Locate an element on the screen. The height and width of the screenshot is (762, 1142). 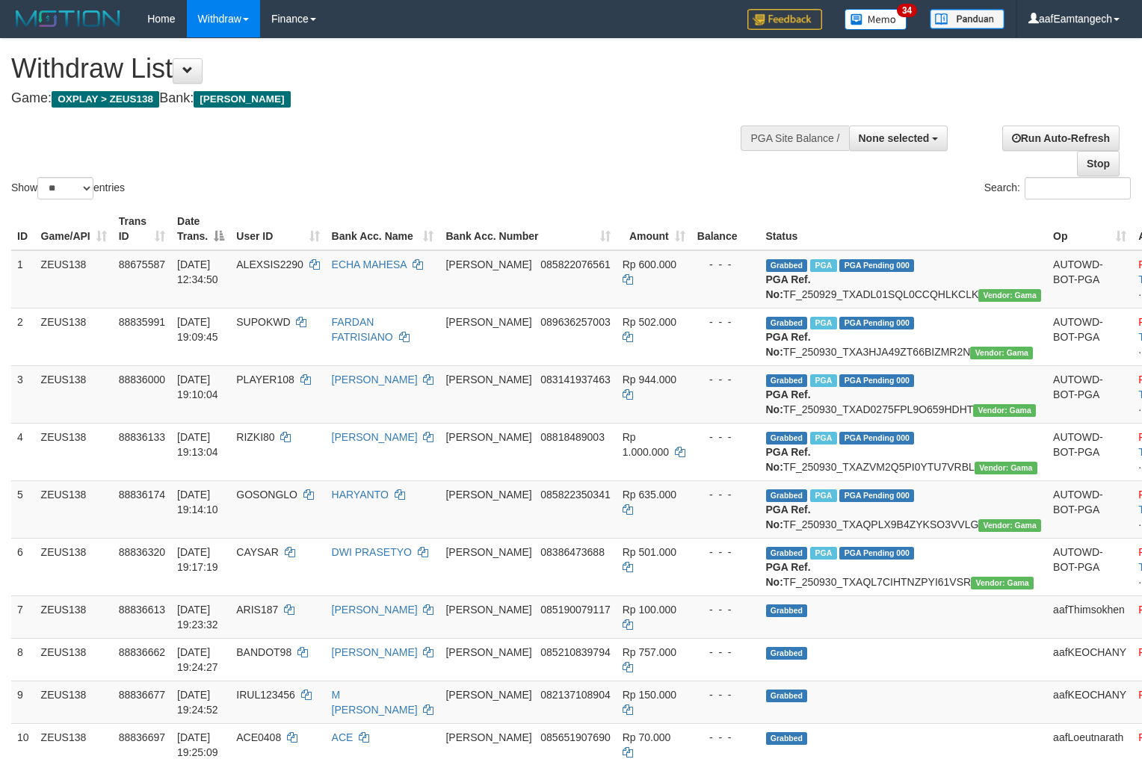
span: 88836320 is located at coordinates (142, 552).